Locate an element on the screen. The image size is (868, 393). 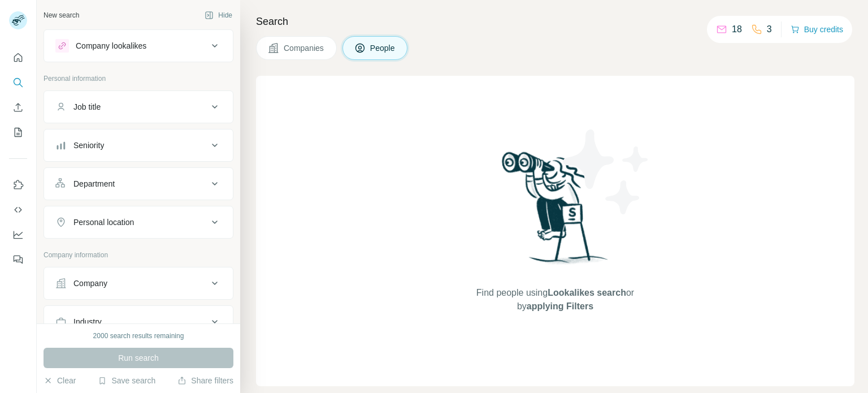
div: Company lookalikes is located at coordinates (111, 46).